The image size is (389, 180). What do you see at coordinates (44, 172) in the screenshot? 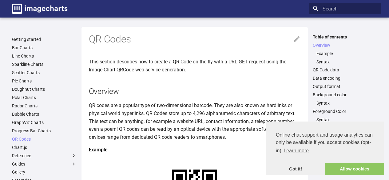
I see `a: Gallery` at bounding box center [44, 172].